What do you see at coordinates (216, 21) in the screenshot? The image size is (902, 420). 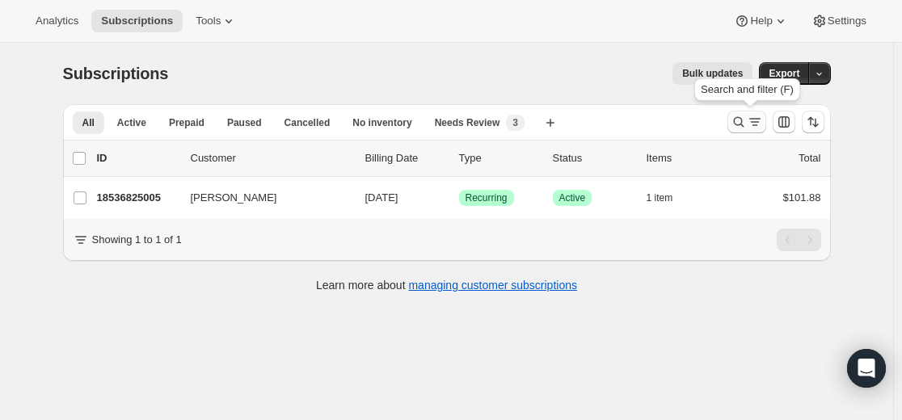 I see `button: Tools` at bounding box center [216, 21].